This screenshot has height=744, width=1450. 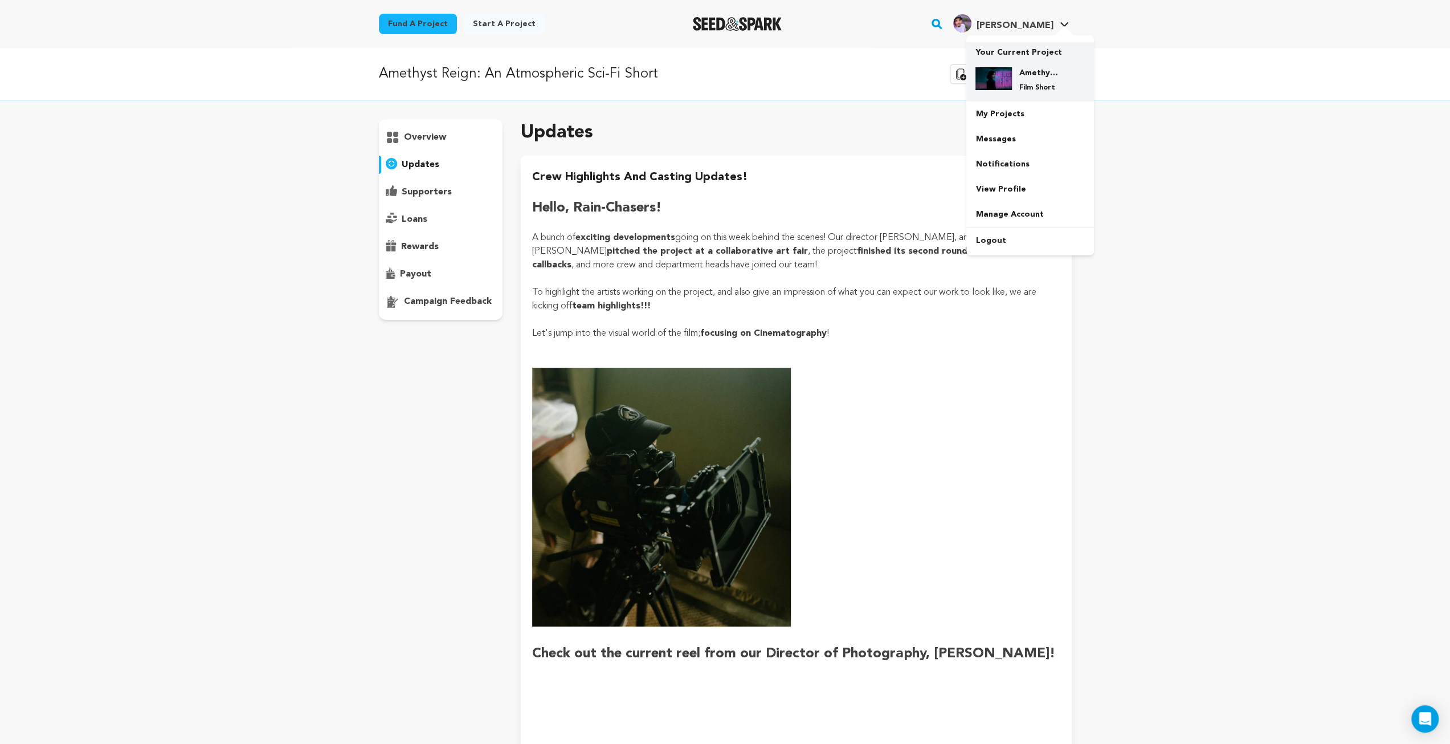 What do you see at coordinates (441, 165) in the screenshot?
I see `button: updates` at bounding box center [441, 165].